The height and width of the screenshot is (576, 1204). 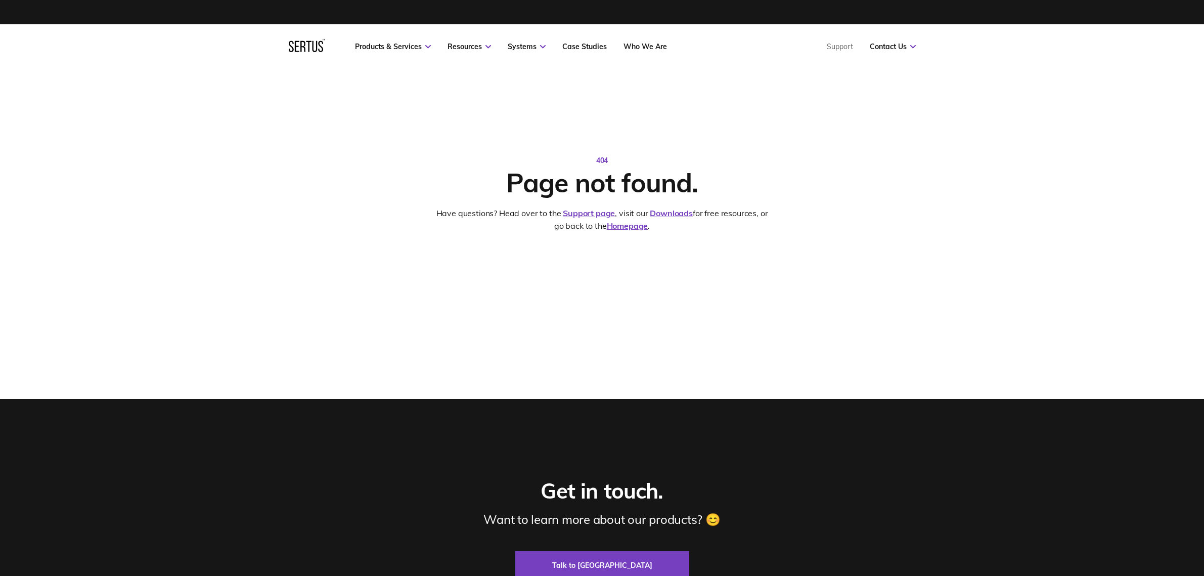 What do you see at coordinates (628, 226) in the screenshot?
I see `a: Homepage` at bounding box center [628, 226].